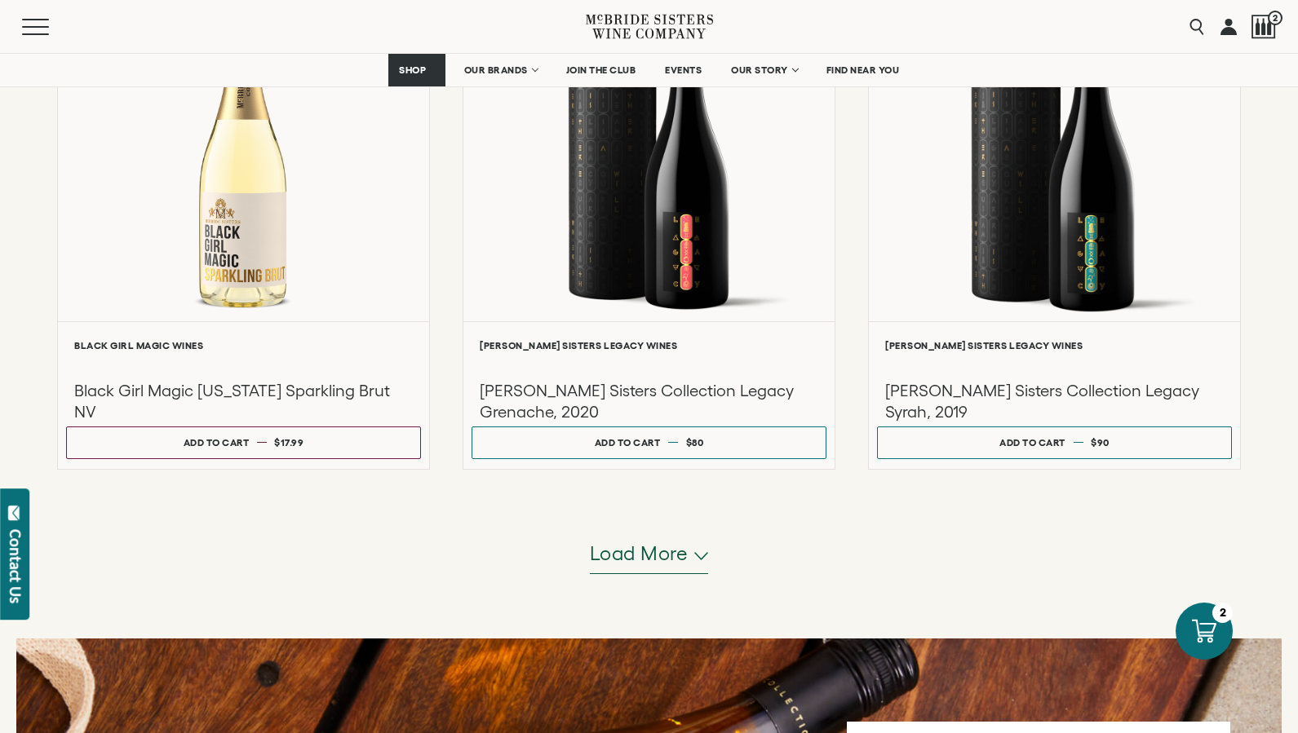  Describe the element at coordinates (683, 70) in the screenshot. I see `span: EVENTS` at that location.